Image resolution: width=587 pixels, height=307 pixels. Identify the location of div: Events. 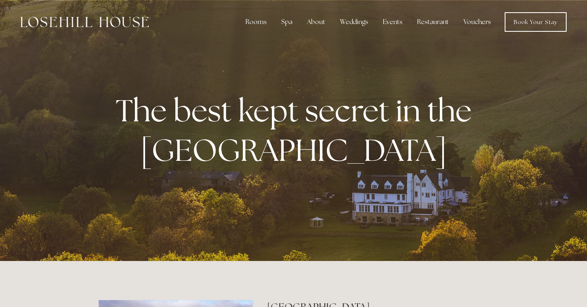
(392, 22).